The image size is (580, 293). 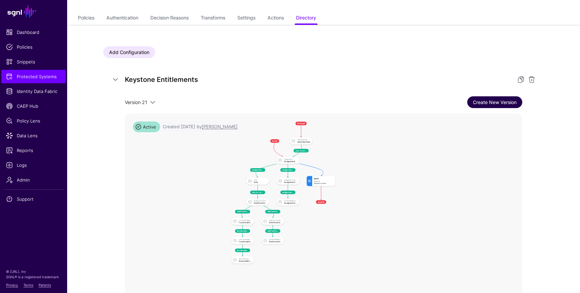 I want to click on a: Protected Systems, so click(x=34, y=77).